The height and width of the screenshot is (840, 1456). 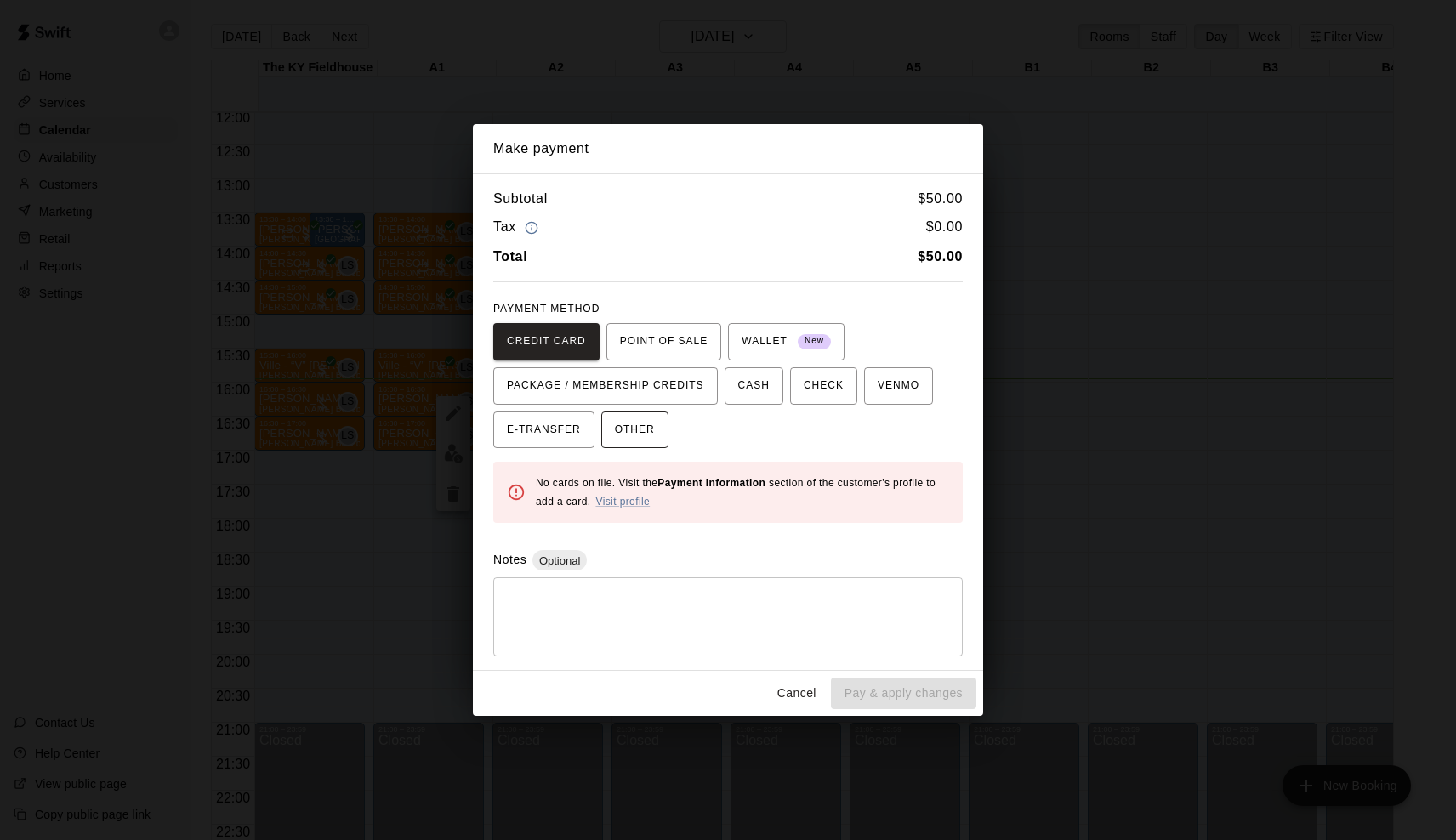 I want to click on span: CREDIT CARD, so click(x=546, y=342).